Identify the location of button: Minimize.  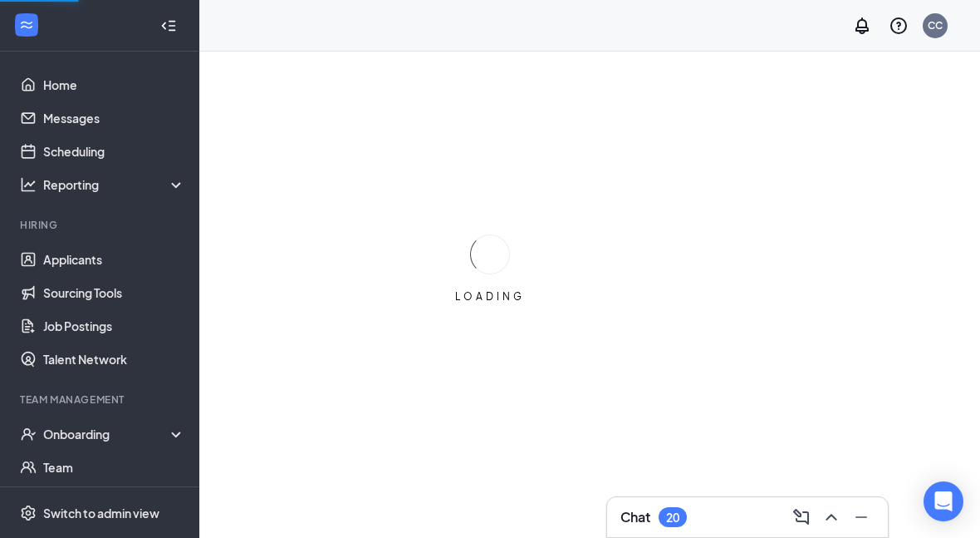
(862, 517).